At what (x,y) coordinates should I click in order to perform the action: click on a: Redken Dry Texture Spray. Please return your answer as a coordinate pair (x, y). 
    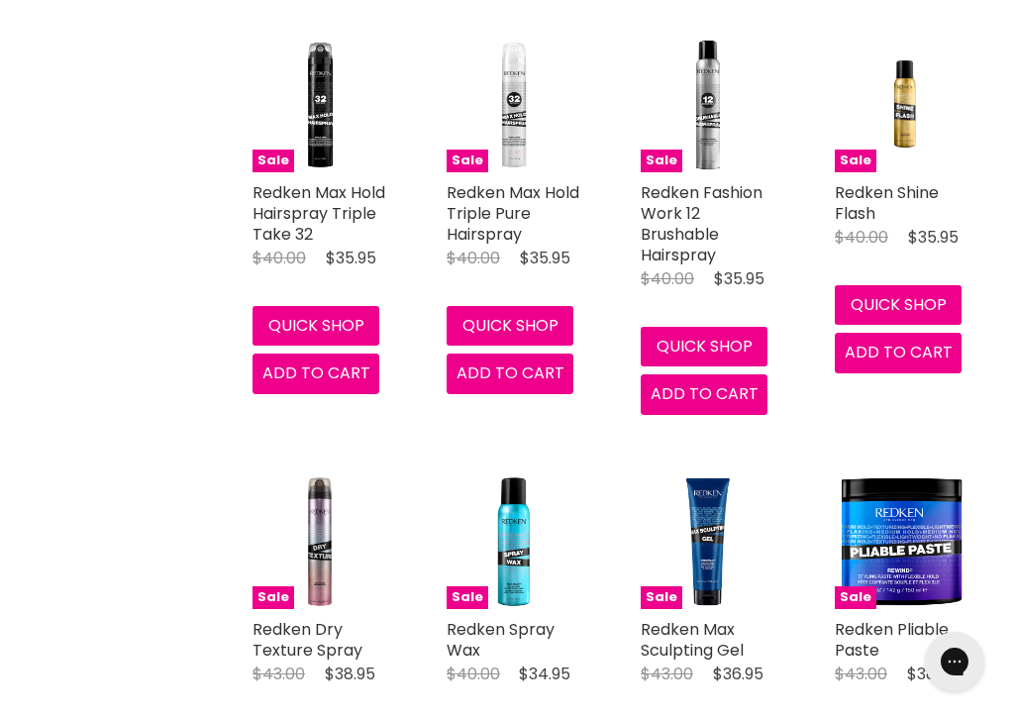
    Looking at the image, I should click on (307, 639).